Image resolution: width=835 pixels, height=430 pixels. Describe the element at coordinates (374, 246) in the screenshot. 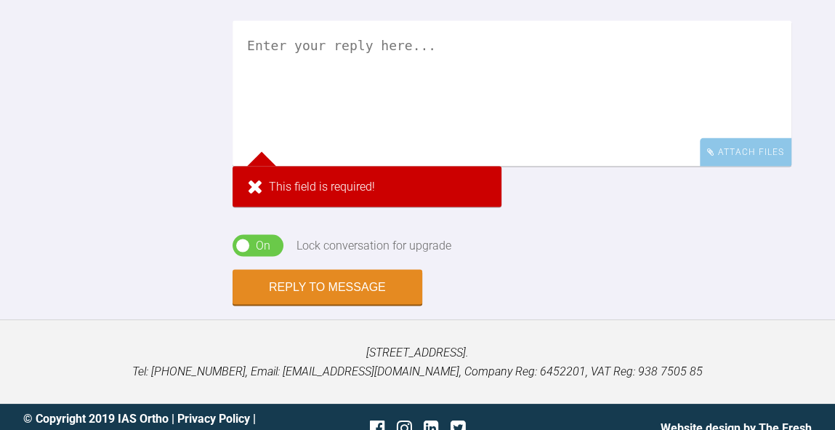

I see `div: Lock conversation for upgrade` at that location.